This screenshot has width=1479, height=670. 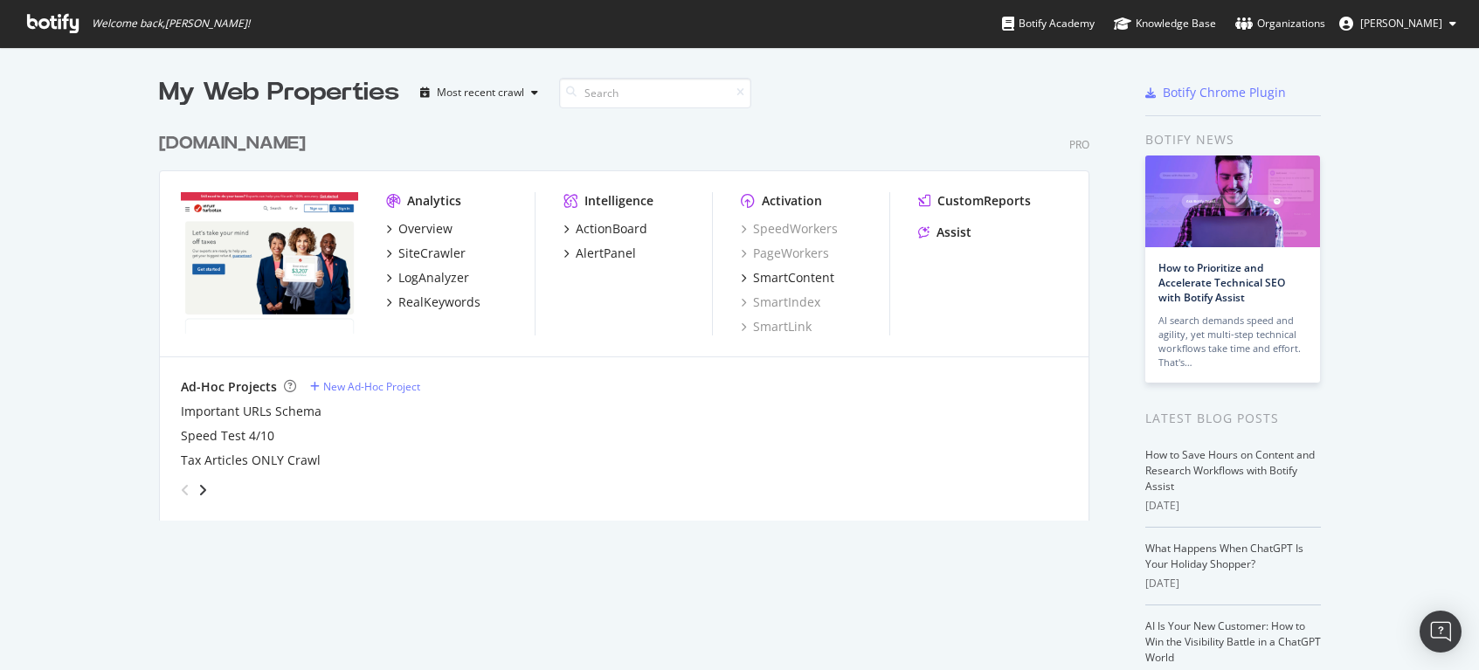 What do you see at coordinates (1224, 556) in the screenshot?
I see `a: What Happens When ChatGPT Is Your Holiday Shopper?` at bounding box center [1224, 556].